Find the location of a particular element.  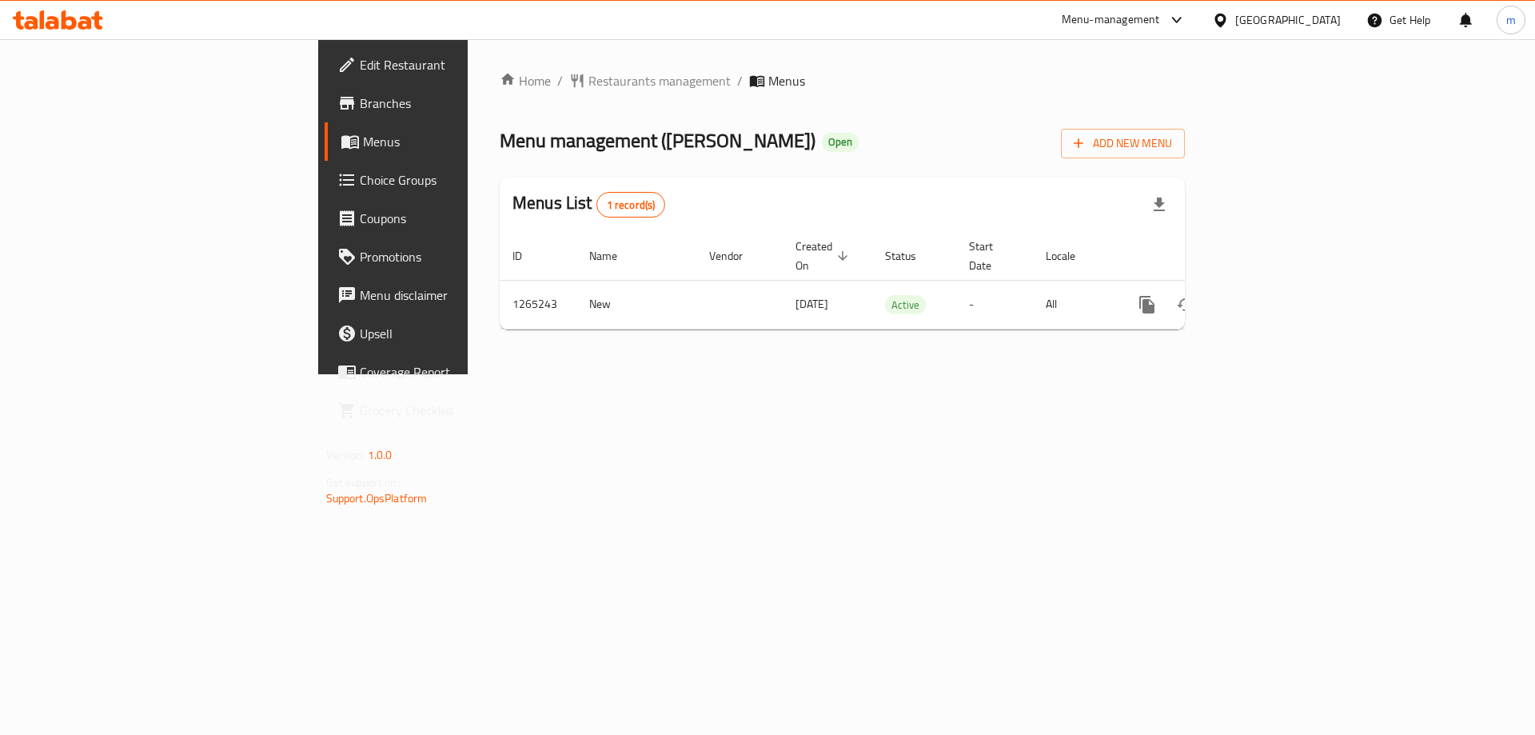

a: Coupons is located at coordinates (449, 218).